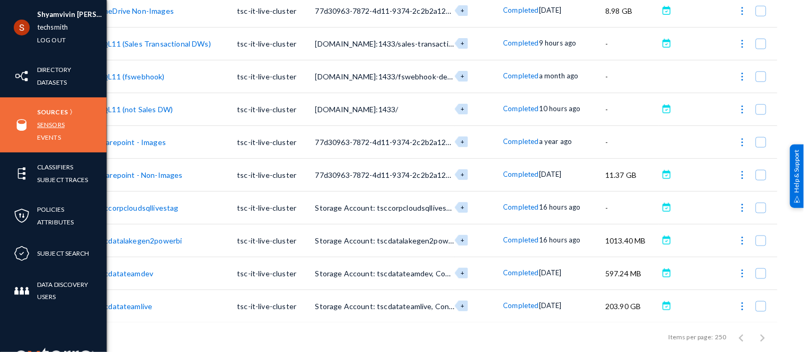  Describe the element at coordinates (135, 109) in the screenshot. I see `a: SQL11 (not Sales DW)` at that location.